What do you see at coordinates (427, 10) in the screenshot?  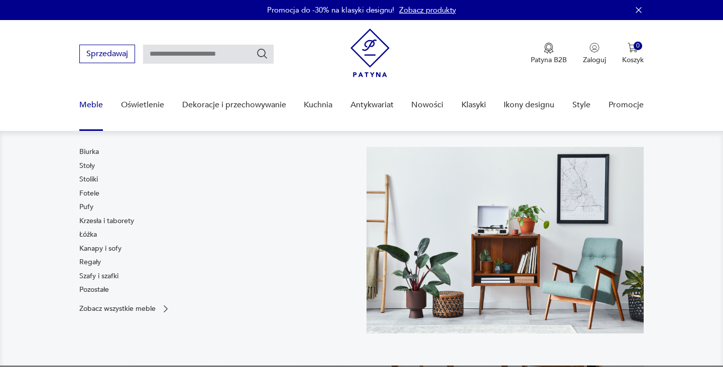 I see `a: Zobacz produkty` at bounding box center [427, 10].